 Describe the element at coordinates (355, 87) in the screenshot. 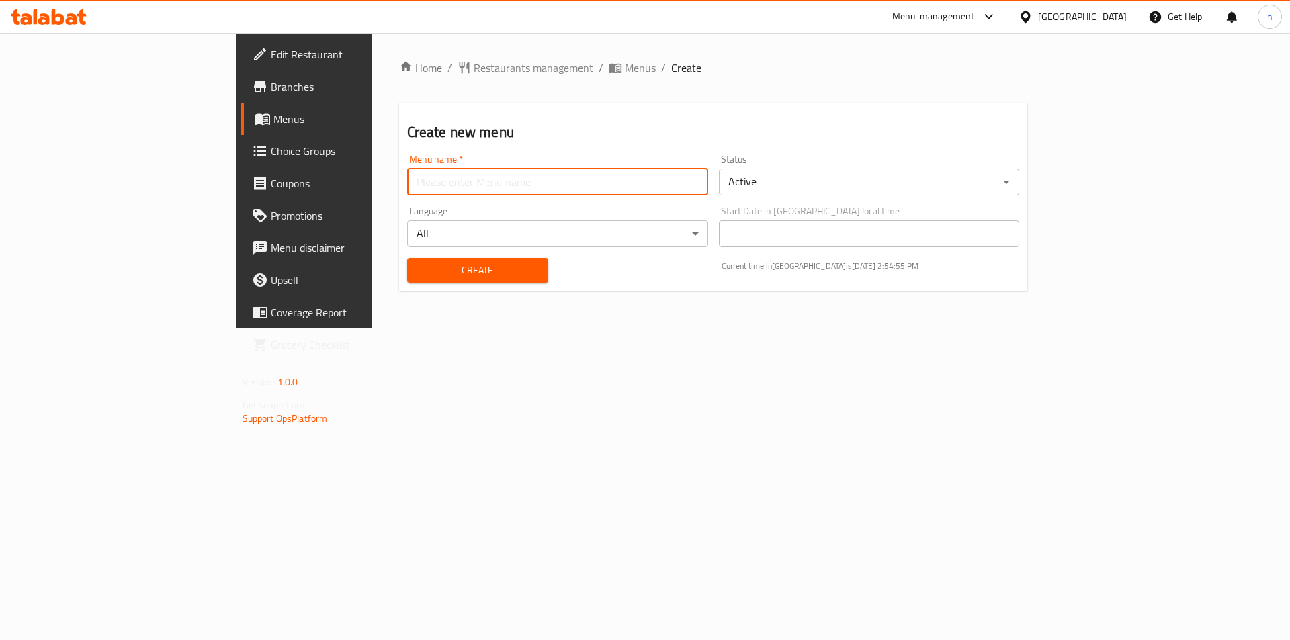

I see `span: Branches` at that location.